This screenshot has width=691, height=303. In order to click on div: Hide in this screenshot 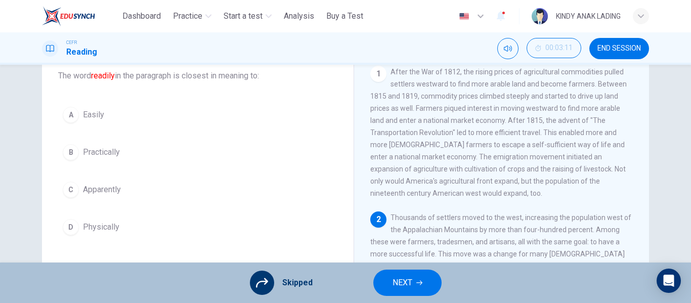, I will do `click(554, 49)`.